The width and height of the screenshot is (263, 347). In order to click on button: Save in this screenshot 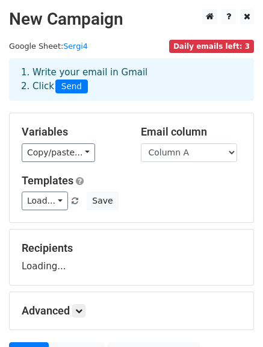, I will do `click(102, 200)`.